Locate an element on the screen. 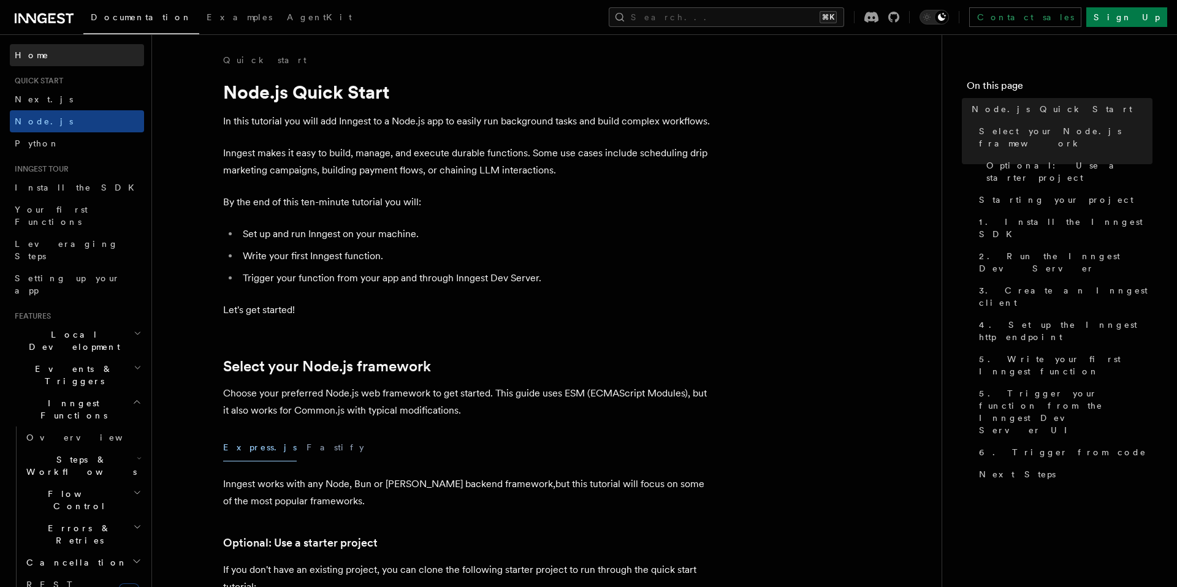 This screenshot has width=1177, height=587. button: Errors & Retries is located at coordinates (83, 535).